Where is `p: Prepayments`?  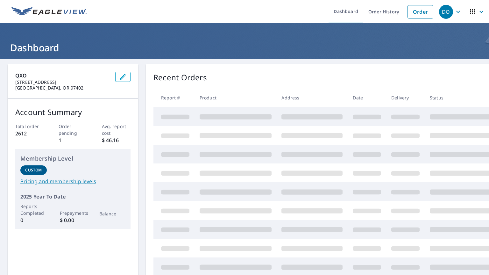 p: Prepayments is located at coordinates (73, 213).